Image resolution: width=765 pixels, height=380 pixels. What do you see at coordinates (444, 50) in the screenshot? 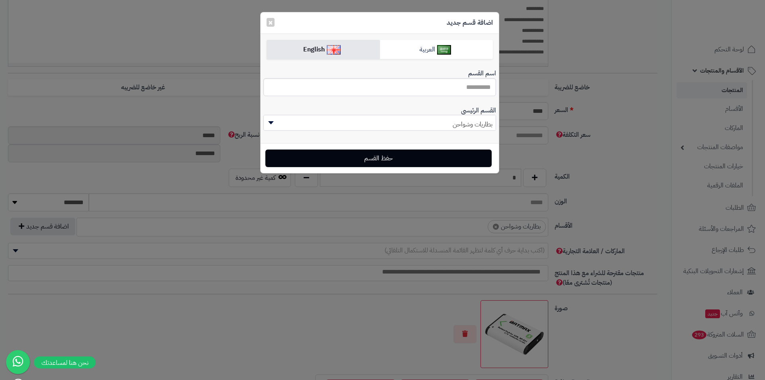
I see `img: العربية` at bounding box center [444, 50].